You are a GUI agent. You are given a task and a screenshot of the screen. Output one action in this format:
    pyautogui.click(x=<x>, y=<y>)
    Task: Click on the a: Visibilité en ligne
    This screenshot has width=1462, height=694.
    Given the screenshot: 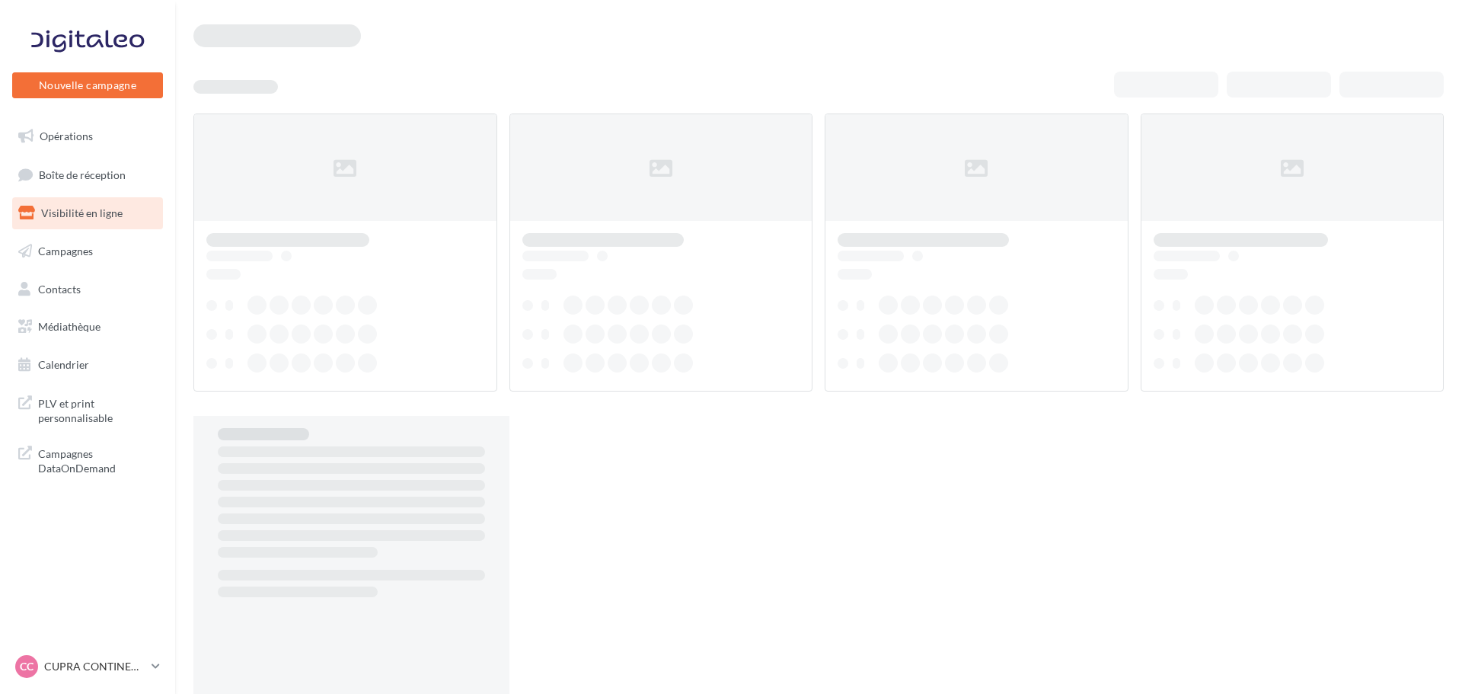 What is the action you would take?
    pyautogui.click(x=88, y=213)
    